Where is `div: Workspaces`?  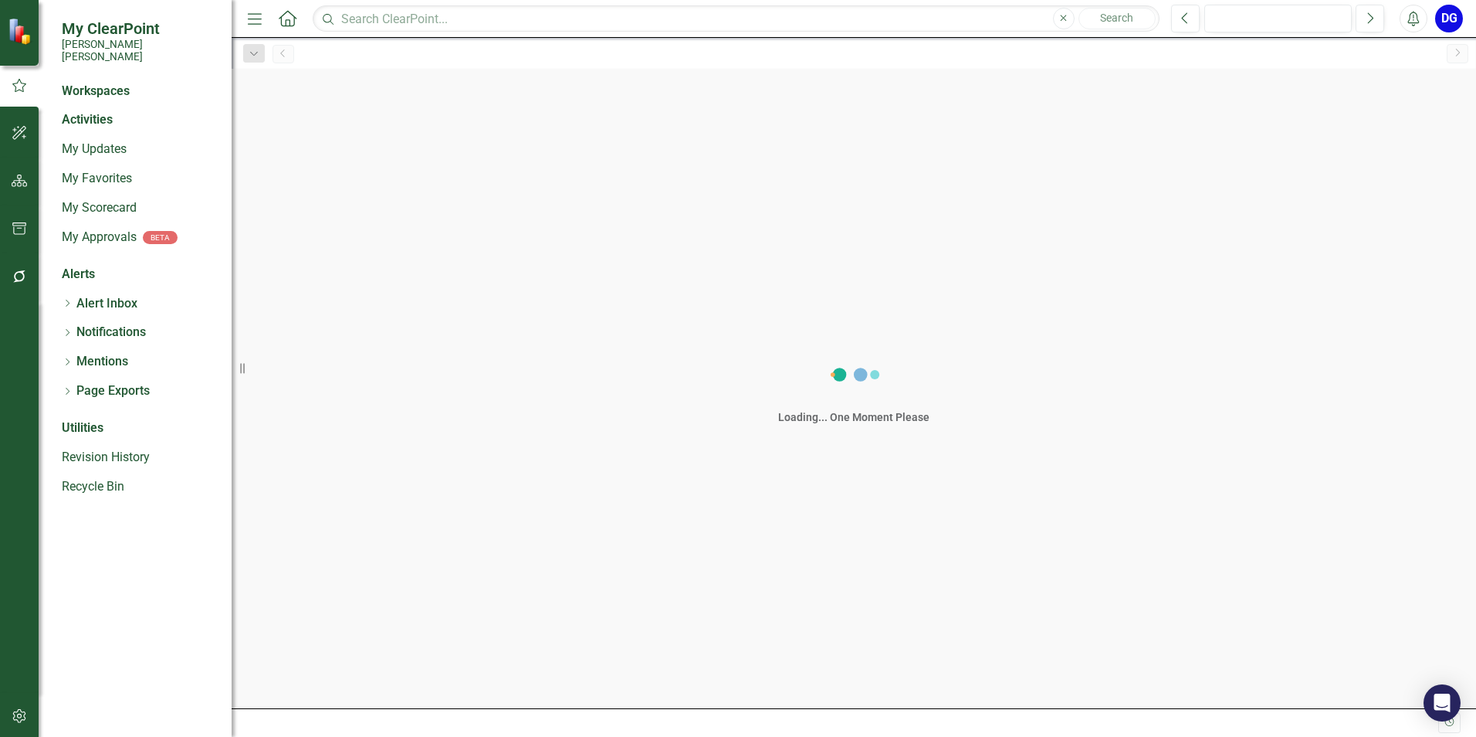
div: Workspaces is located at coordinates (96, 91).